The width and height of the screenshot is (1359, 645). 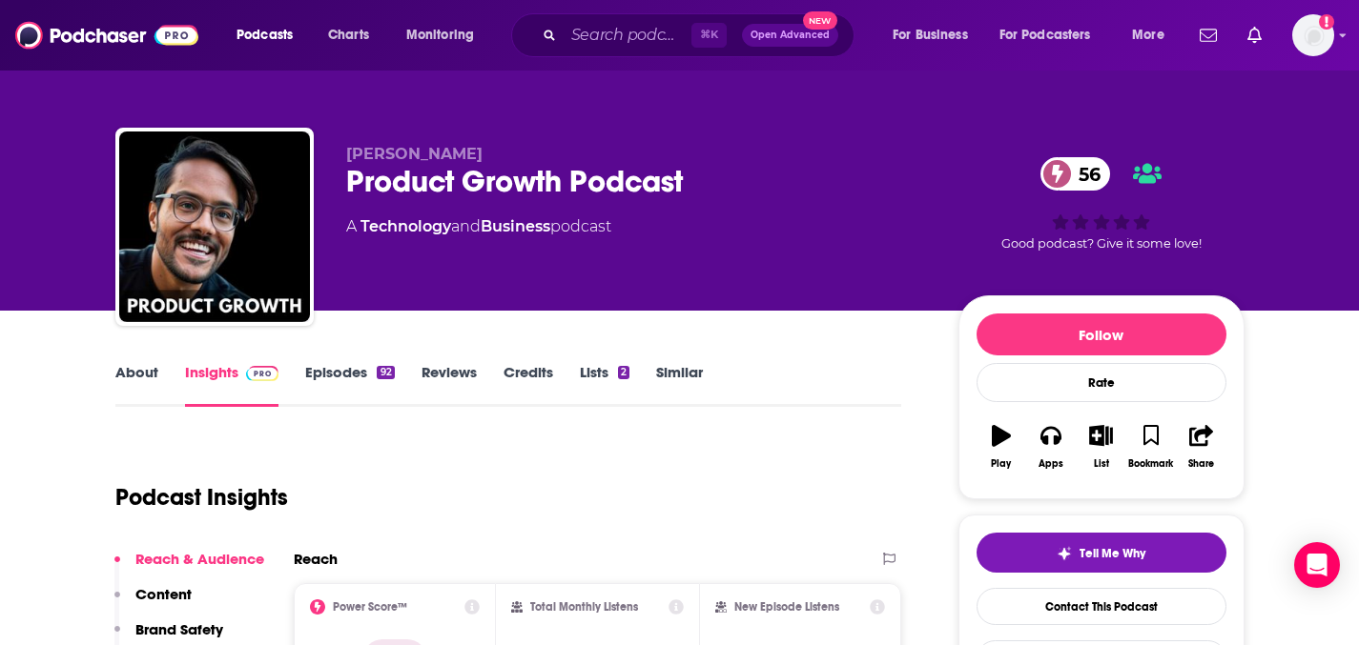 What do you see at coordinates (1101, 553) in the screenshot?
I see `button: tell me why sparkleTell Me Why` at bounding box center [1101, 553].